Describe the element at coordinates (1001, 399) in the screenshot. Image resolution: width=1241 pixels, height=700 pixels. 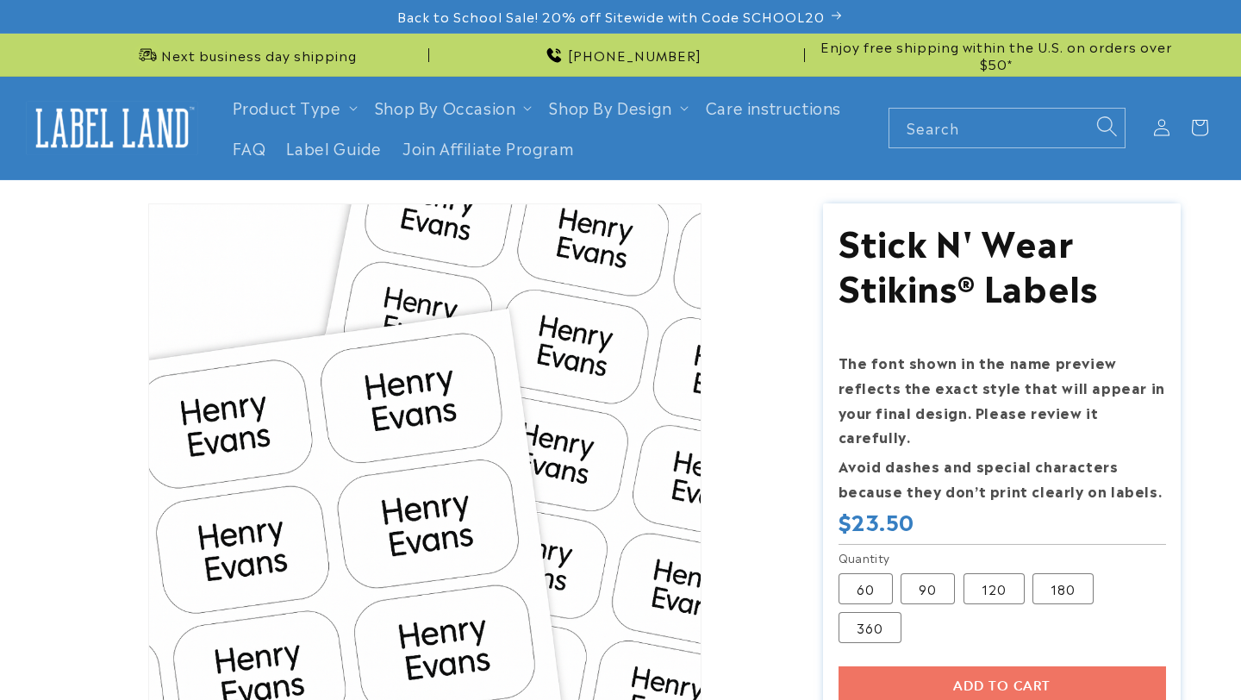
I see `strong: The font shown in the name preview reflects the exact style that will appear in your final design...` at that location.